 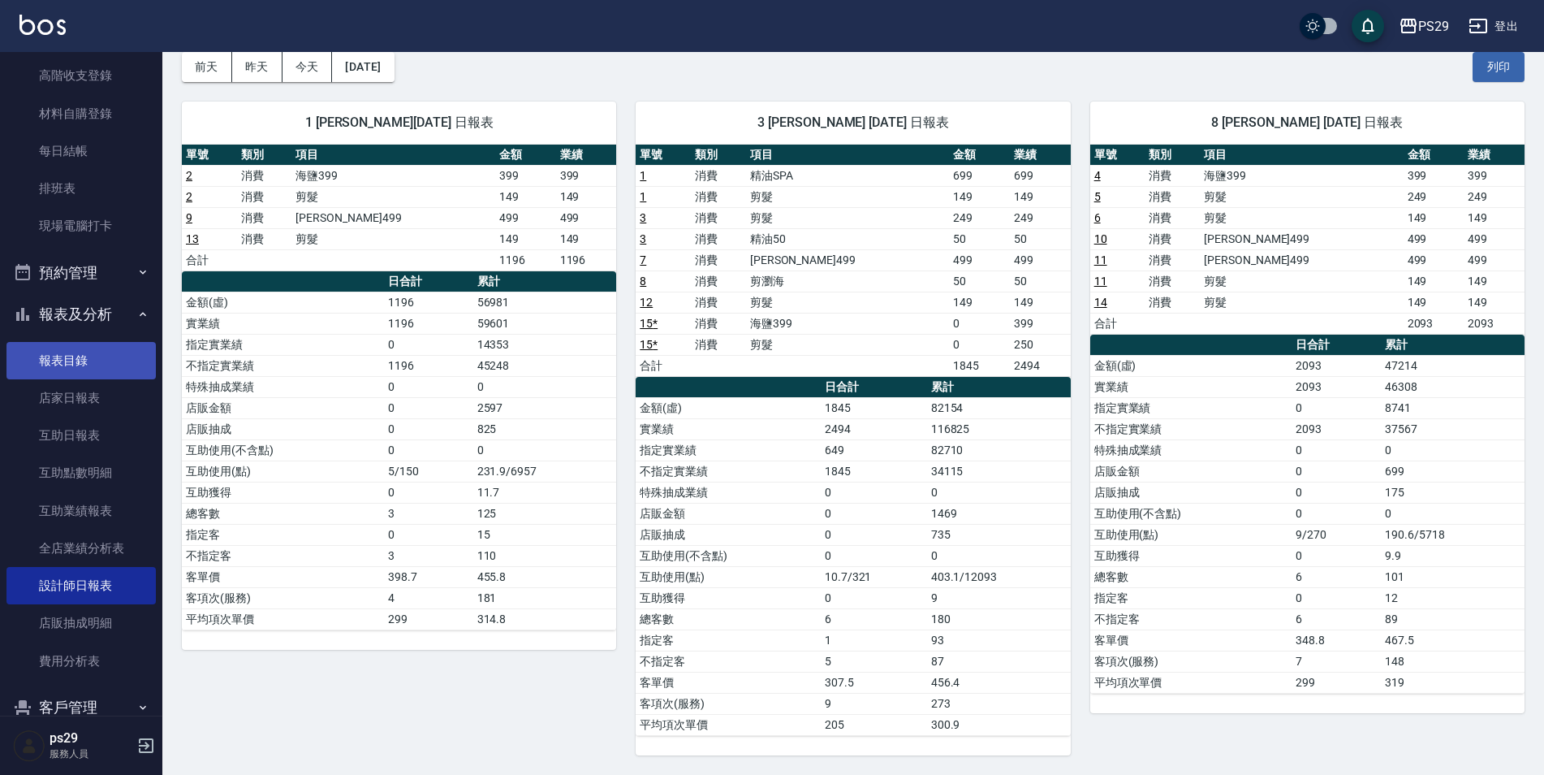 I want to click on td: 93, so click(x=999, y=640).